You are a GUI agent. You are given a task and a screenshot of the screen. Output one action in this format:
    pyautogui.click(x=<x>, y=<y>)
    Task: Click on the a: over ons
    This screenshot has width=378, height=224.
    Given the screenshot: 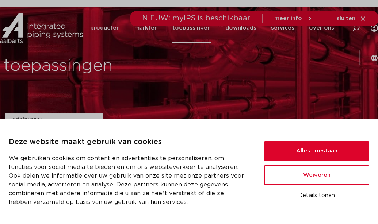 What is the action you would take?
    pyautogui.click(x=322, y=28)
    